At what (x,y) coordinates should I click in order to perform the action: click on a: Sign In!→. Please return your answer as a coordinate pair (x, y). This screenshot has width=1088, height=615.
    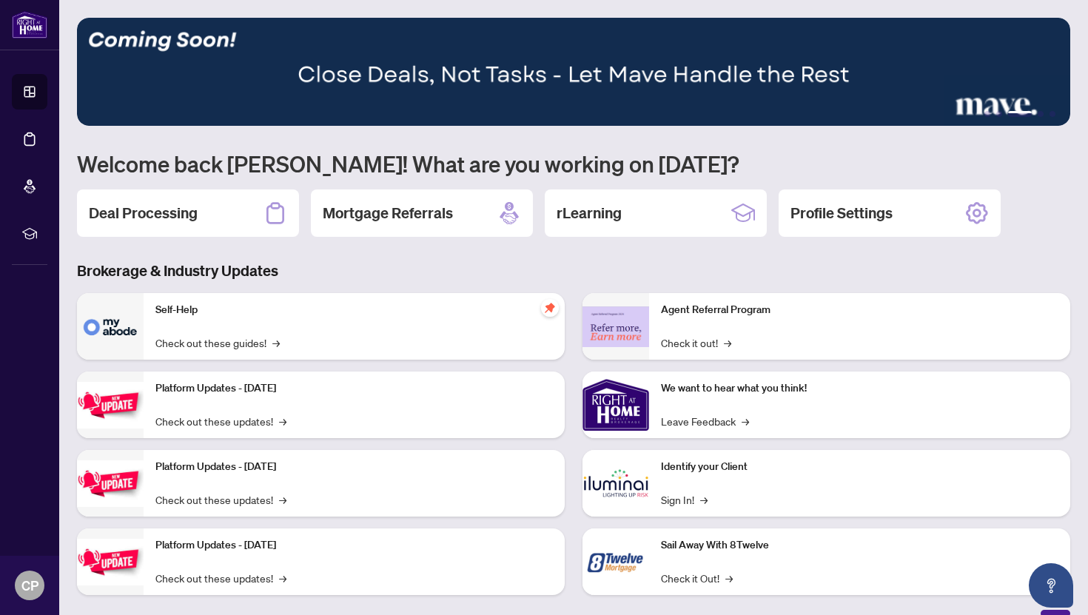
    Looking at the image, I should click on (684, 500).